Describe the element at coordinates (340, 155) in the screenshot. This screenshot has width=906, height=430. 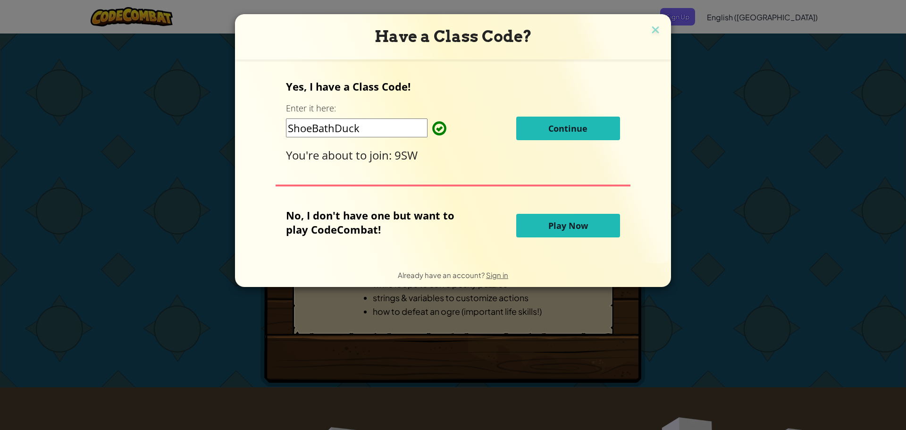
I see `span: You're about to join:` at that location.